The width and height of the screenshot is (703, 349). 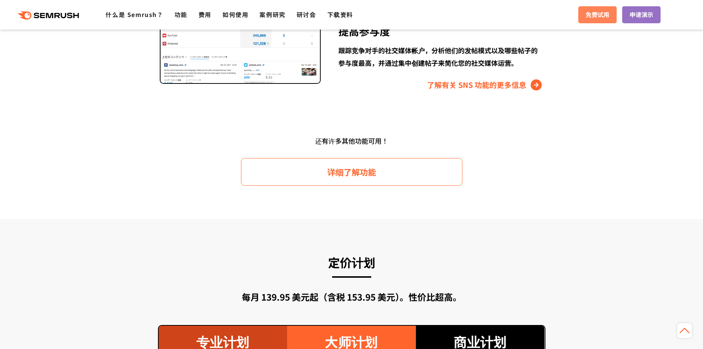 I want to click on a: 案例研究, so click(x=272, y=14).